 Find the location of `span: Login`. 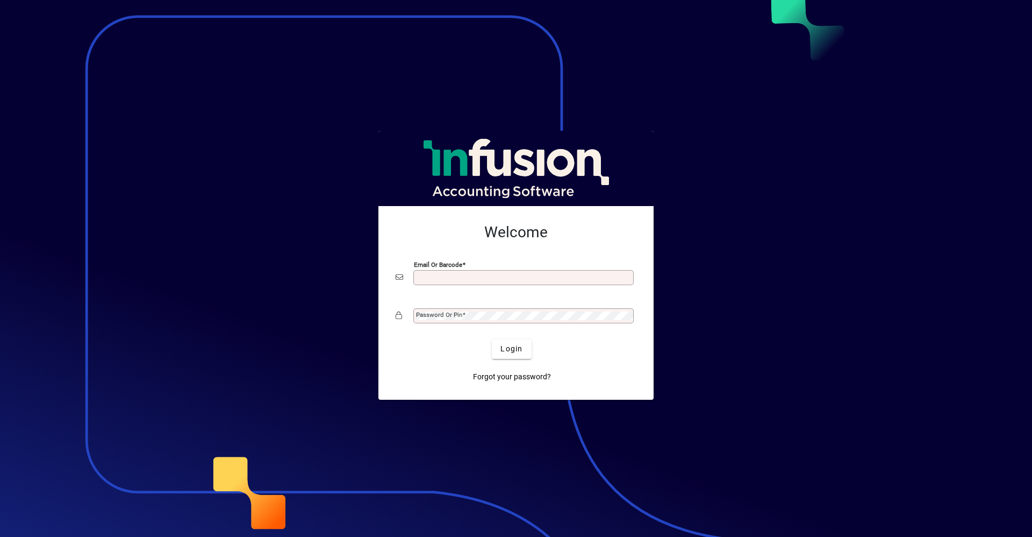

span: Login is located at coordinates (511, 348).